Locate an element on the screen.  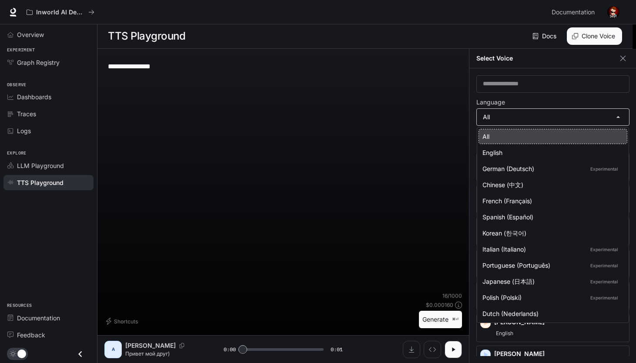
div: All is located at coordinates (551, 136).